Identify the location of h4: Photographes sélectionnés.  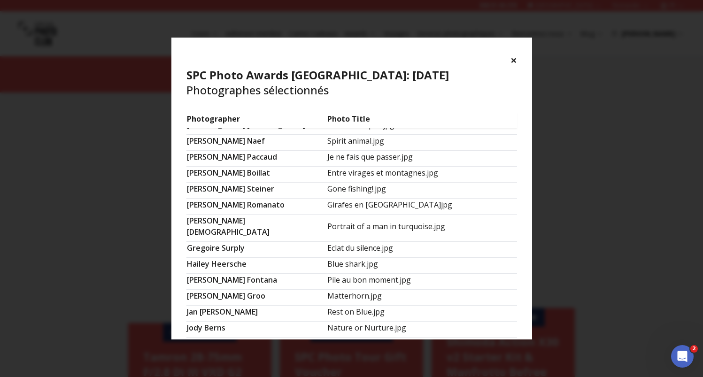
(352, 83).